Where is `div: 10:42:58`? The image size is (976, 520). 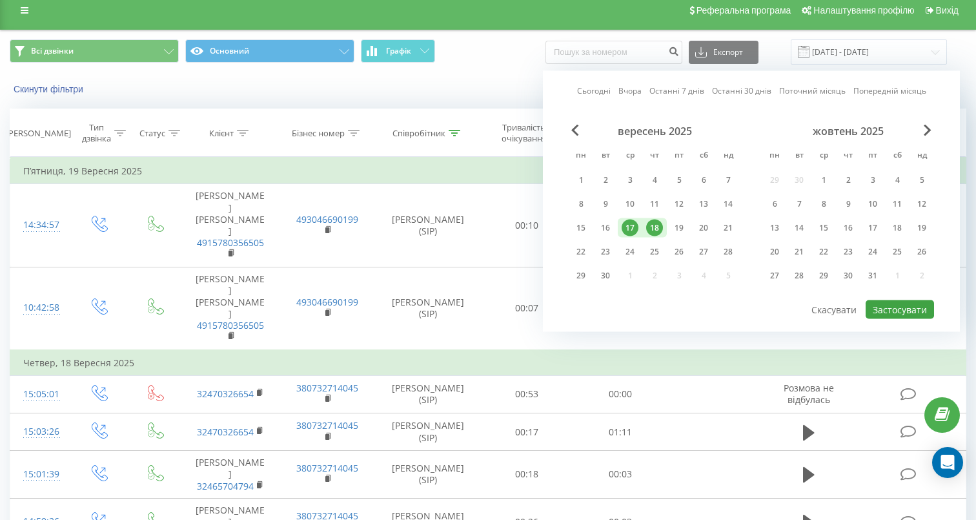 div: 10:42:58 is located at coordinates (40, 307).